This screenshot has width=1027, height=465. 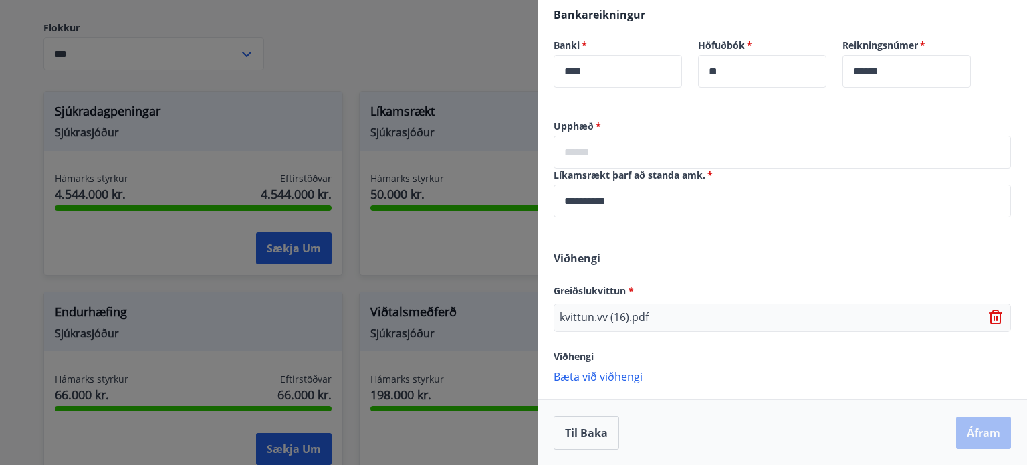 What do you see at coordinates (782, 201) in the screenshot?
I see `div: Líkamsrækt þarf að standa amk.` at bounding box center [782, 201].